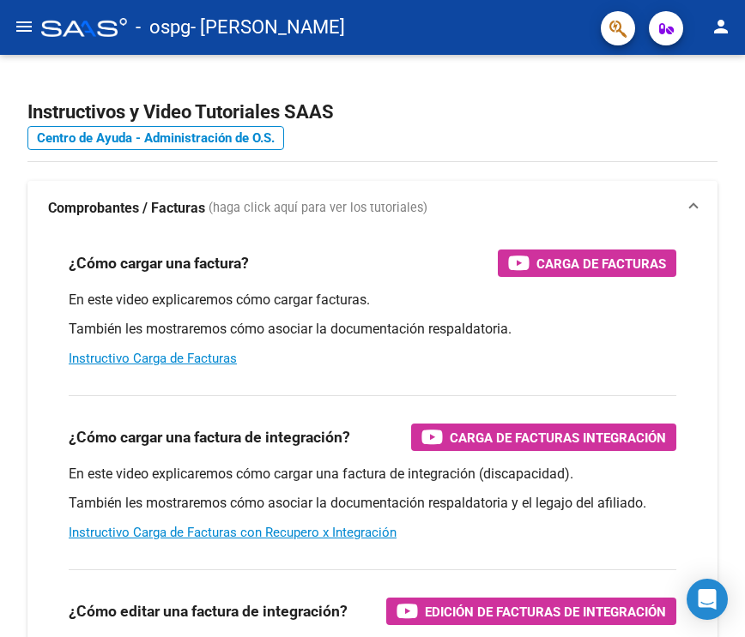  What do you see at coordinates (155, 138) in the screenshot?
I see `a: Centro de Ayuda - Administración de O.S.` at bounding box center [155, 138].